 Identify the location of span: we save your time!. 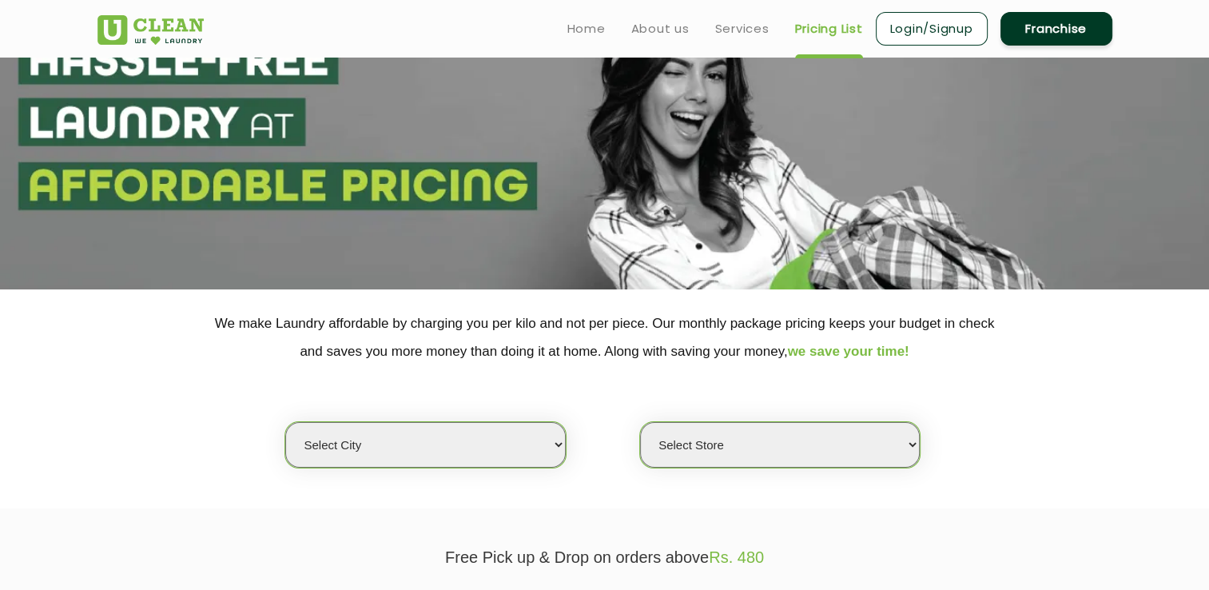
(848, 351).